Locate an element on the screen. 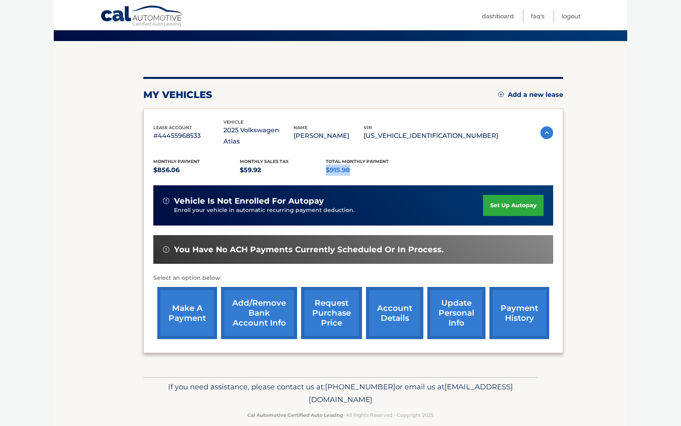 The width and height of the screenshot is (681, 426). span: lease account is located at coordinates (172, 127).